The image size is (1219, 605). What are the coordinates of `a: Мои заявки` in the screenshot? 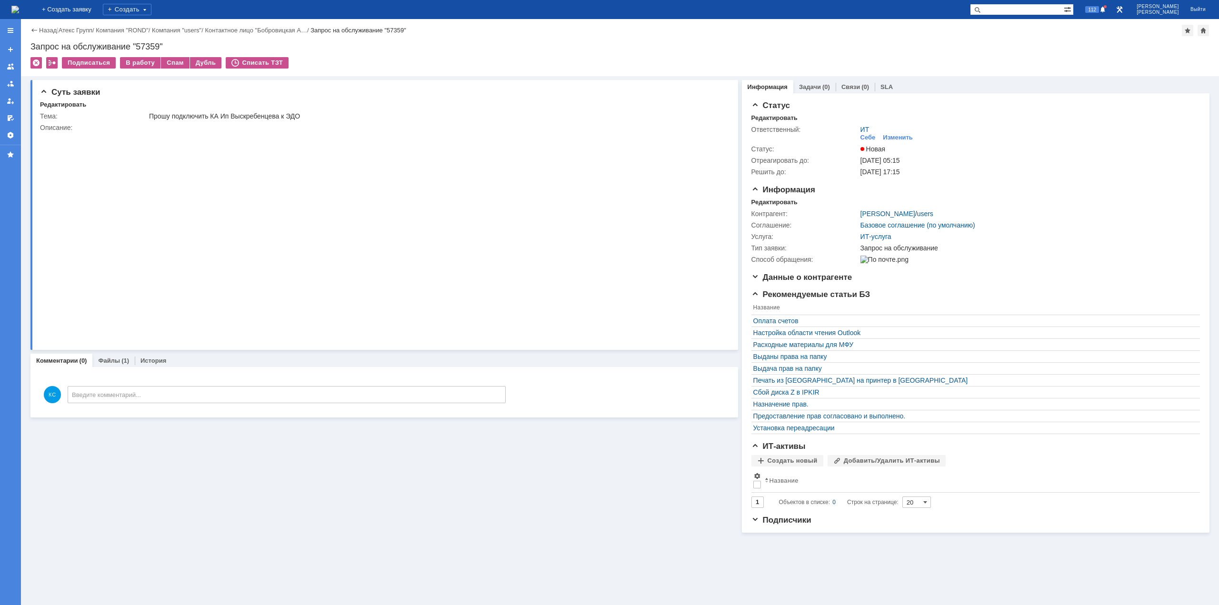 It's located at (10, 101).